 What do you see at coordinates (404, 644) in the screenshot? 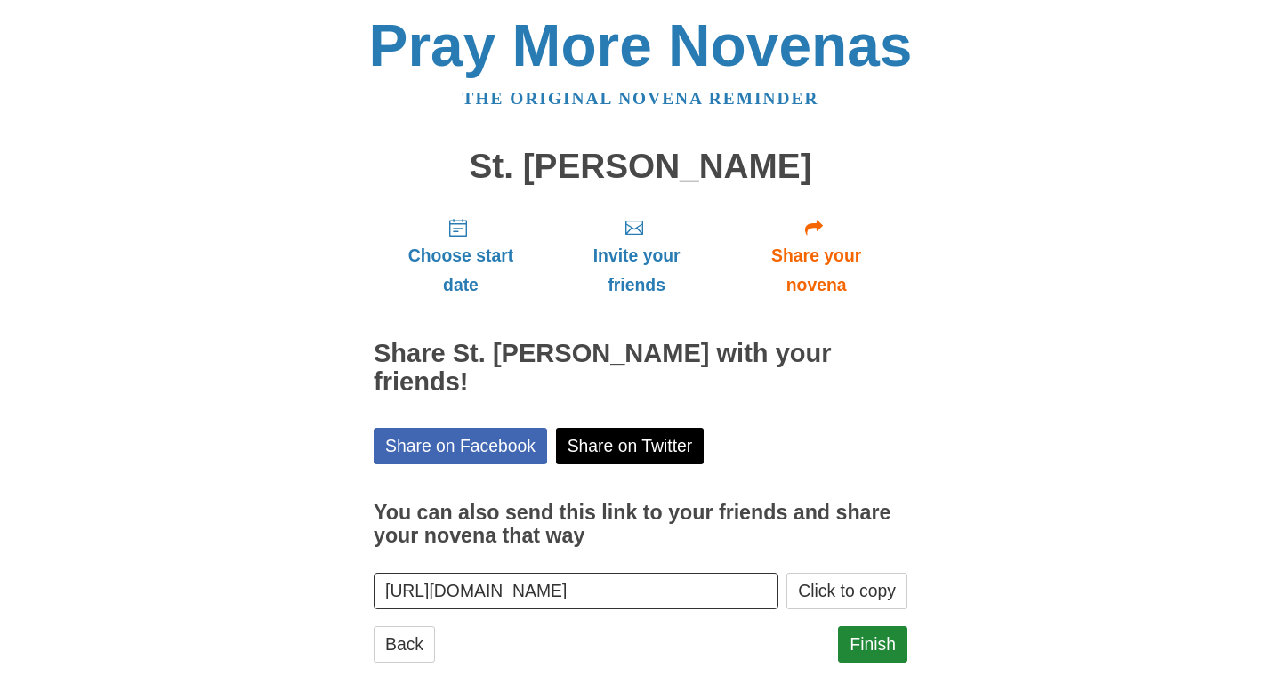
I see `a: Back` at bounding box center [404, 644].